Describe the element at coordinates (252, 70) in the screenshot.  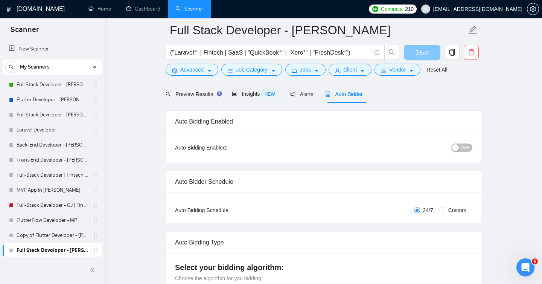
I see `span: Job Category` at that location.